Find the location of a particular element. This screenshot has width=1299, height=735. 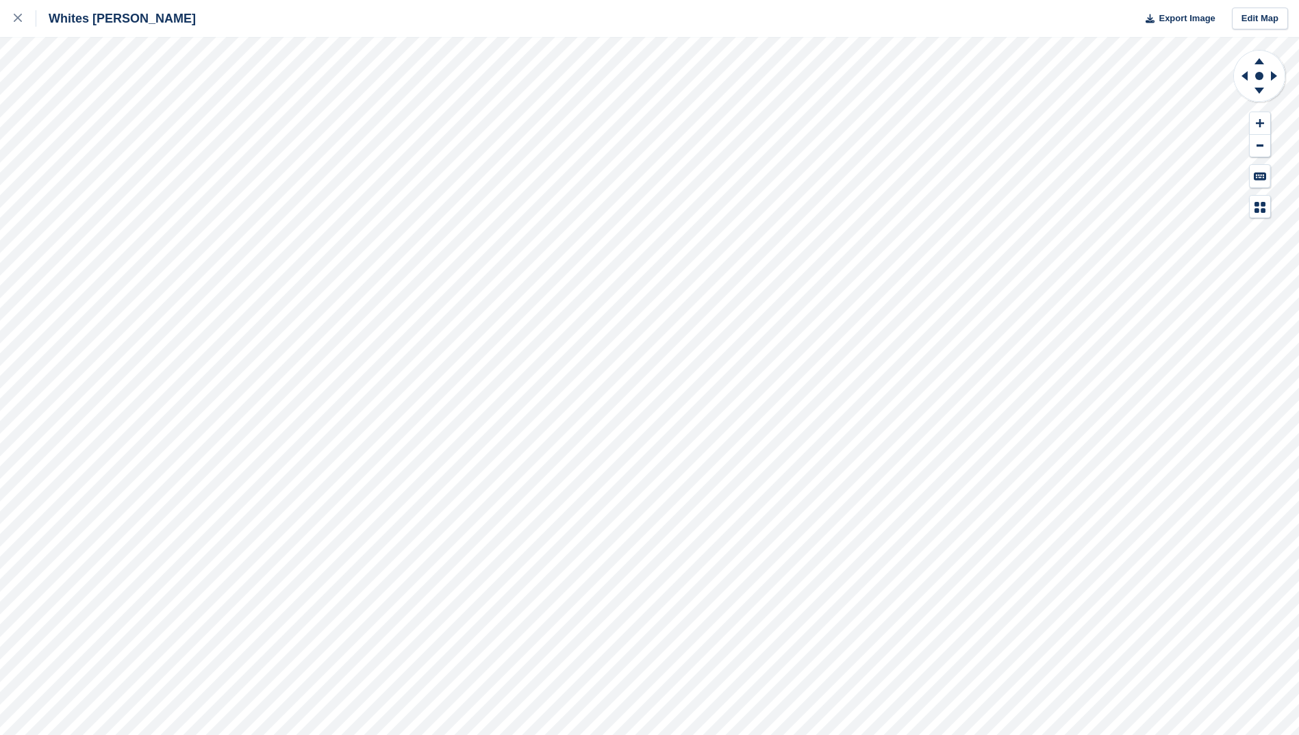

button: Map Legend is located at coordinates (1260, 207).